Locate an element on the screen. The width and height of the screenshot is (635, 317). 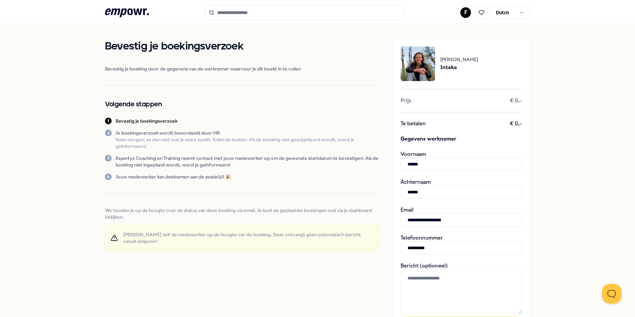
div: Voornaam is located at coordinates (461, 161).